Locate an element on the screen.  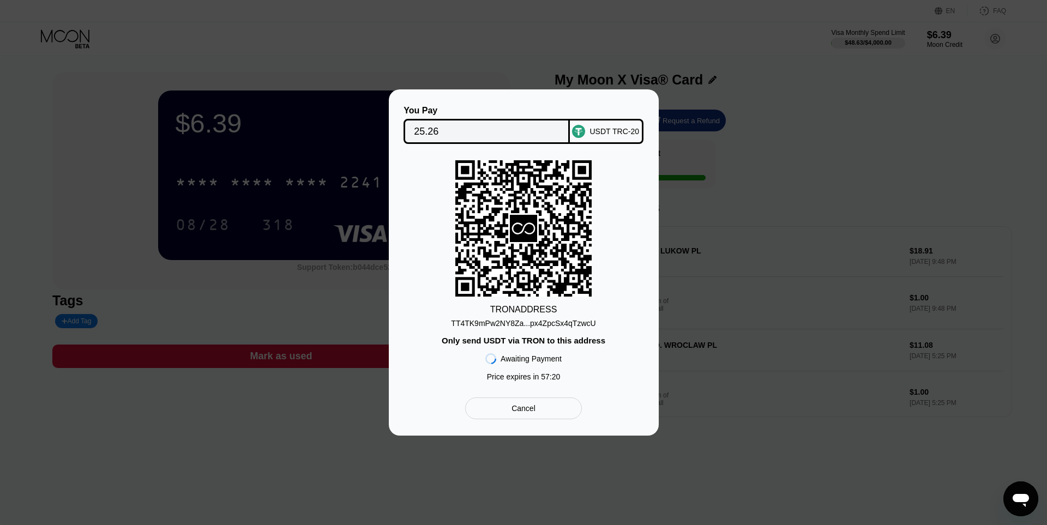
div: TRON ADDRESS is located at coordinates (523, 310).